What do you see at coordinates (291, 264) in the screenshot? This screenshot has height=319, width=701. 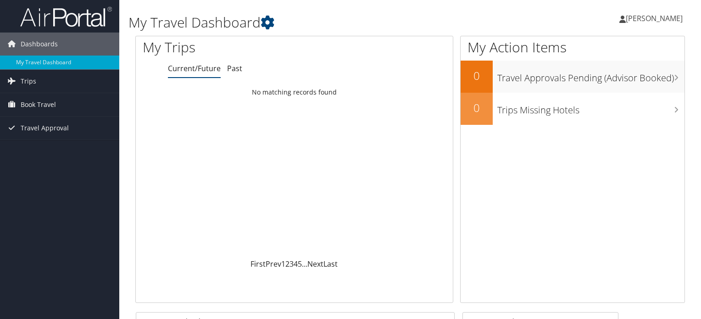 I see `a: 3` at bounding box center [291, 264].